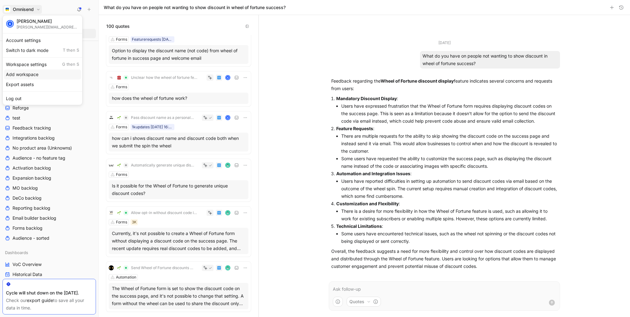  Describe the element at coordinates (42, 40) in the screenshot. I see `div: Account settings` at that location.